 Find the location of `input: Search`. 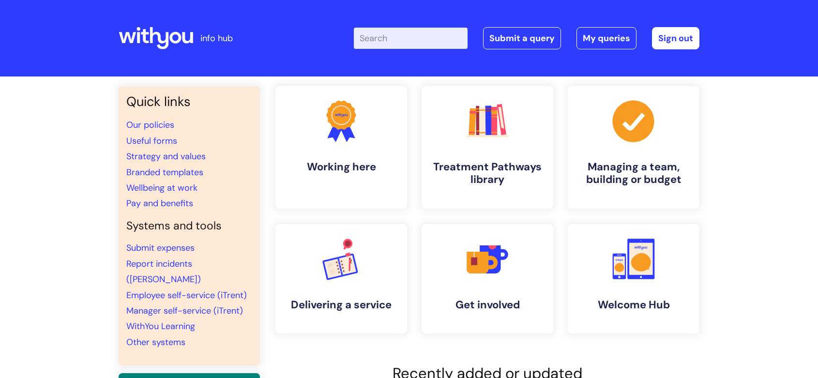

input: Search is located at coordinates (410, 38).